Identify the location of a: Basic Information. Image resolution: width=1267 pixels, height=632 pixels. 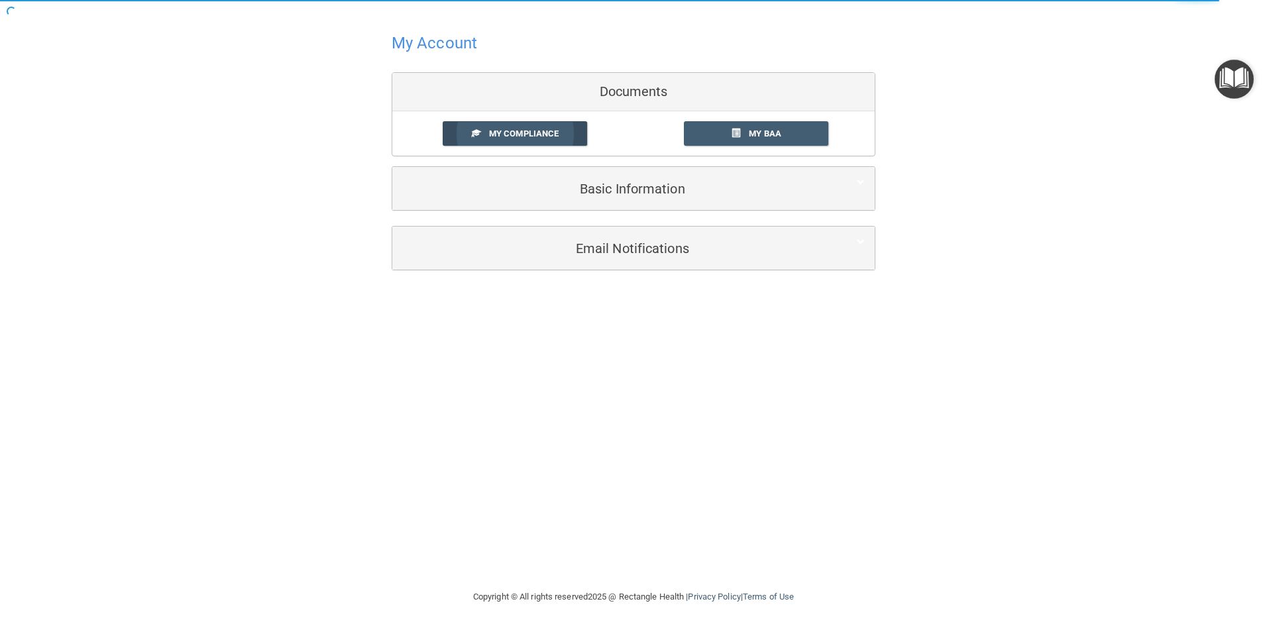
(634, 188).